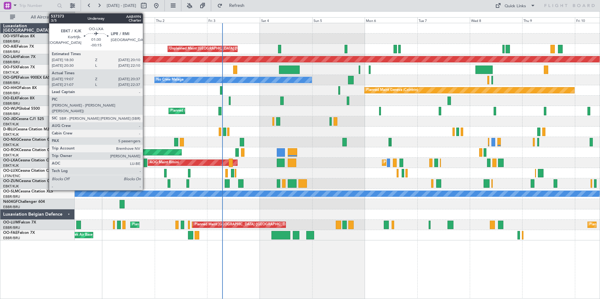 The image size is (600, 299). Describe the element at coordinates (28, 140) in the screenshot. I see `a: OO-NSGCessna Citation CJ4` at that location.